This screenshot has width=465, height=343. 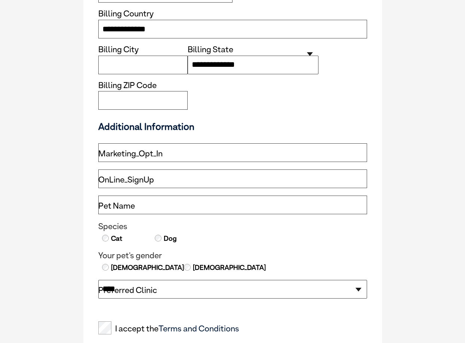 I want to click on label: Billing State, so click(x=210, y=49).